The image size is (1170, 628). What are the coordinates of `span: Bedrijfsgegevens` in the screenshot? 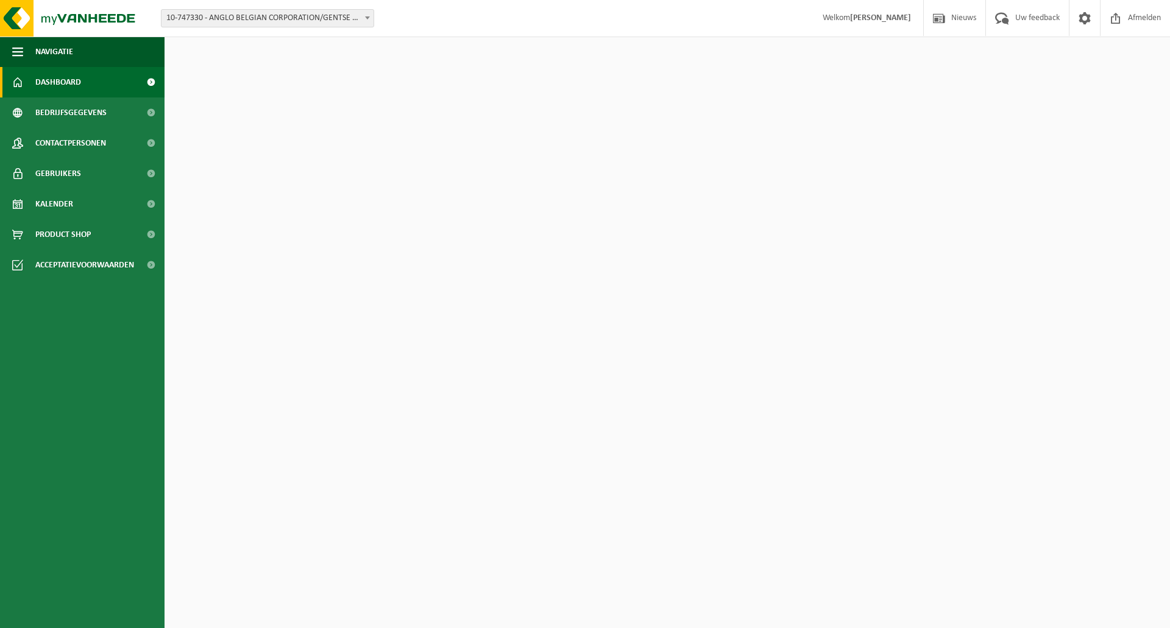 It's located at (71, 113).